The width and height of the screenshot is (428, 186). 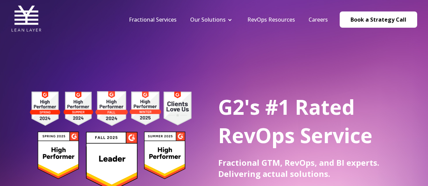 What do you see at coordinates (318, 20) in the screenshot?
I see `a: Careers` at bounding box center [318, 20].